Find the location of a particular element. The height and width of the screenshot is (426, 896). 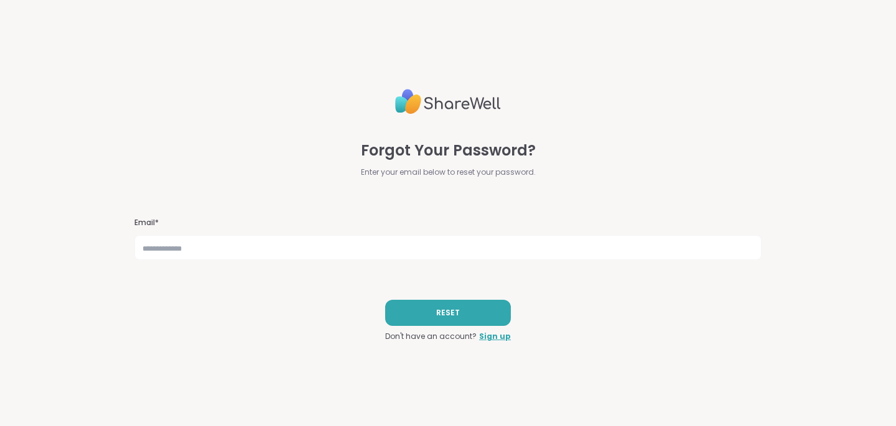

span: Forgot Your Password? is located at coordinates (448, 151).